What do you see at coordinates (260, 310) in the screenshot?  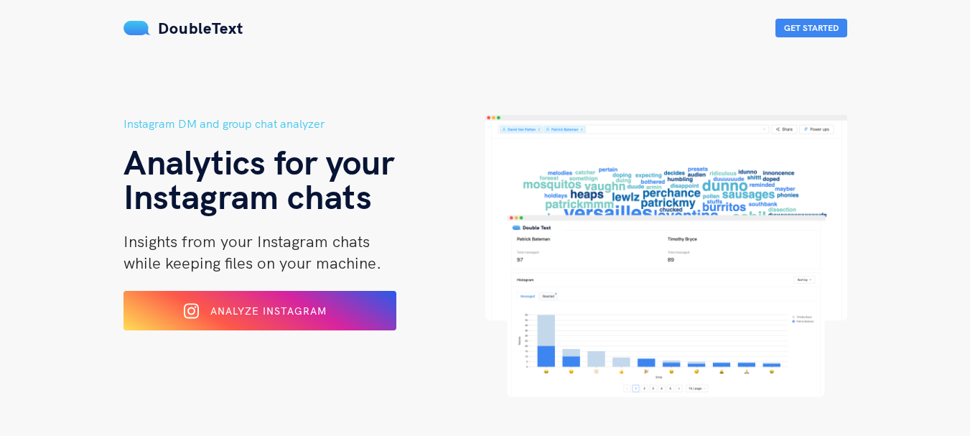 I see `button: Analyze Instagram` at bounding box center [260, 310].